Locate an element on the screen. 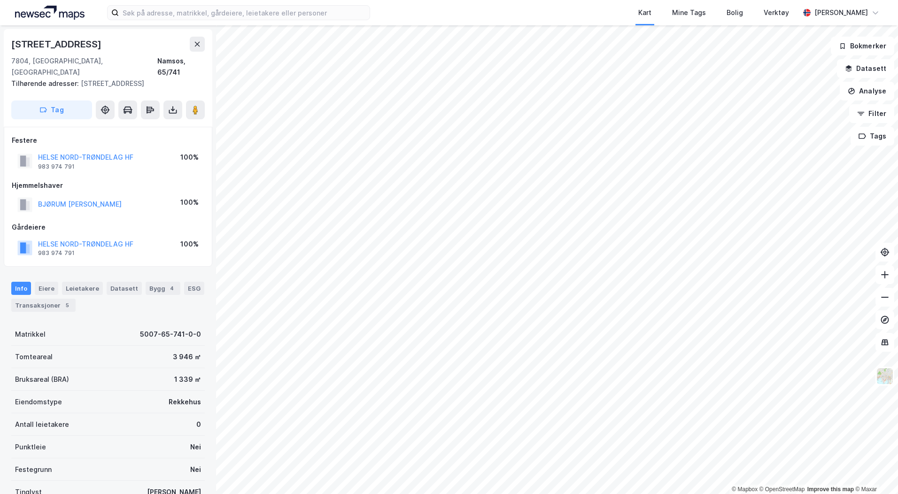 The width and height of the screenshot is (898, 494). div: Leietakere is located at coordinates (82, 288).